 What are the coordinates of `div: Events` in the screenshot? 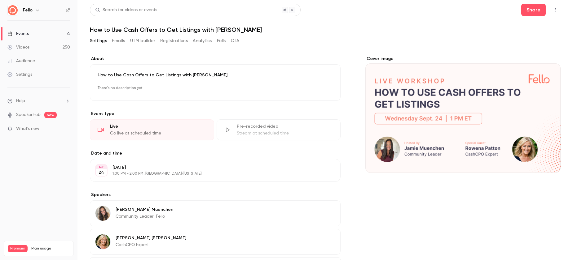 It's located at (18, 34).